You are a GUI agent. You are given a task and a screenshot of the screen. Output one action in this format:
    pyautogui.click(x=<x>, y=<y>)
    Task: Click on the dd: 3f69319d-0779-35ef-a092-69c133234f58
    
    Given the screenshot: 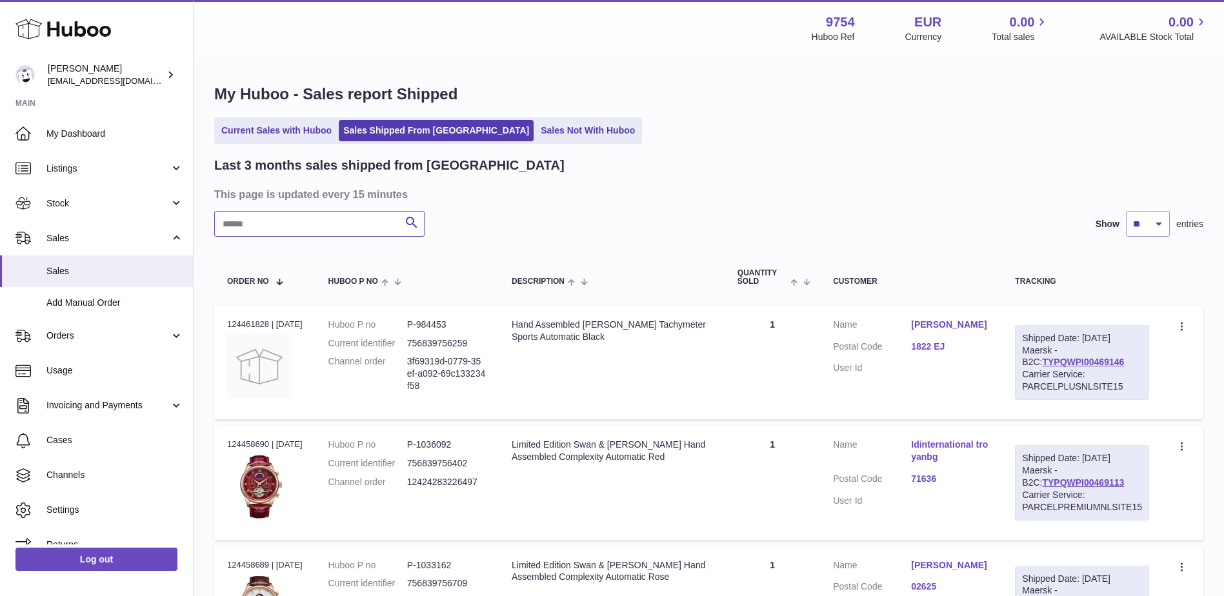 What is the action you would take?
    pyautogui.click(x=446, y=374)
    